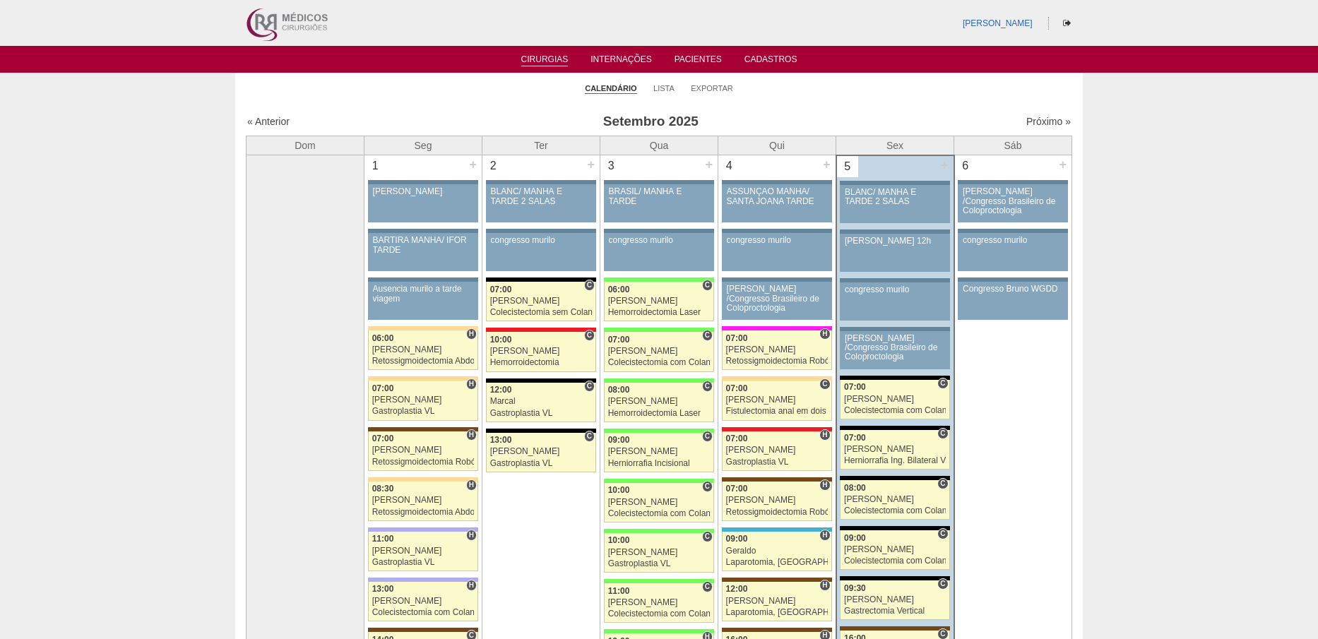  What do you see at coordinates (619, 591) in the screenshot?
I see `span: 11:00` at bounding box center [619, 591].